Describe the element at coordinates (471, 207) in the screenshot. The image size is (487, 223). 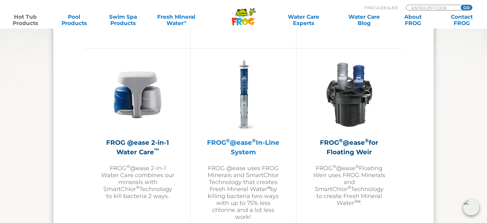
I see `img: openIcon` at that location.